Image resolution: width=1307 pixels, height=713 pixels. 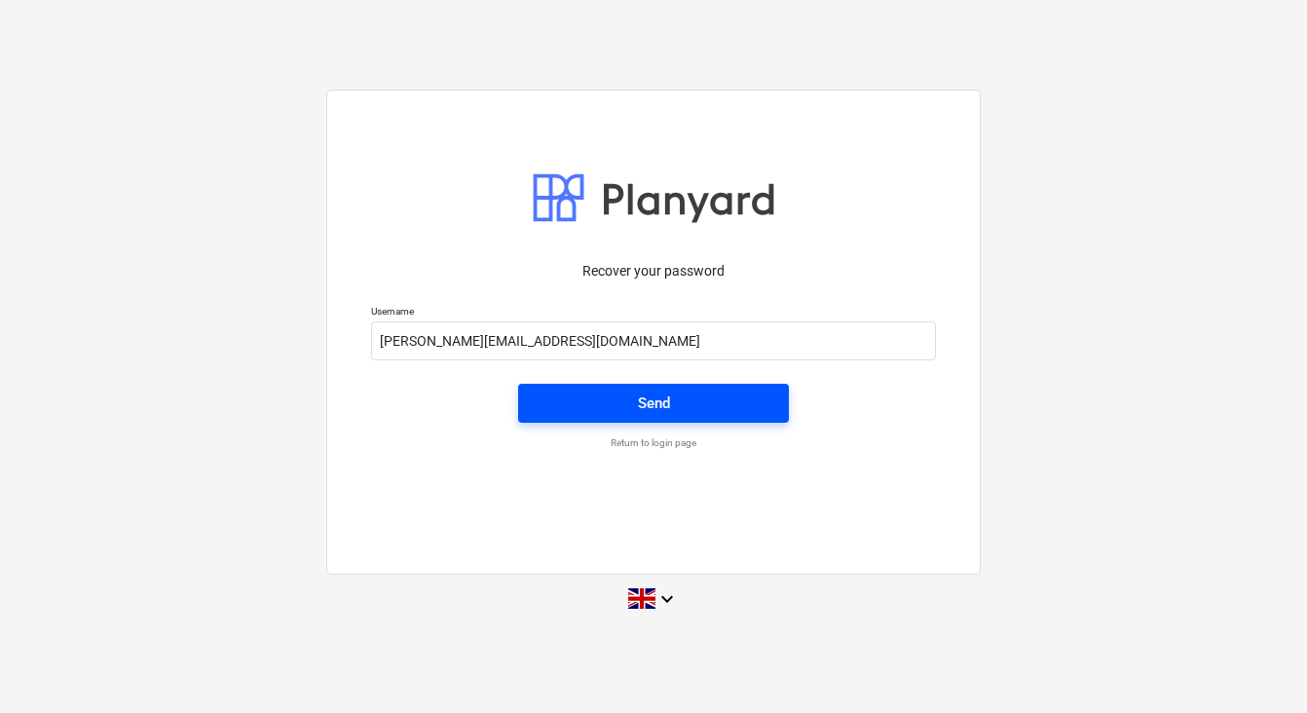 I want to click on div: Send, so click(x=653, y=403).